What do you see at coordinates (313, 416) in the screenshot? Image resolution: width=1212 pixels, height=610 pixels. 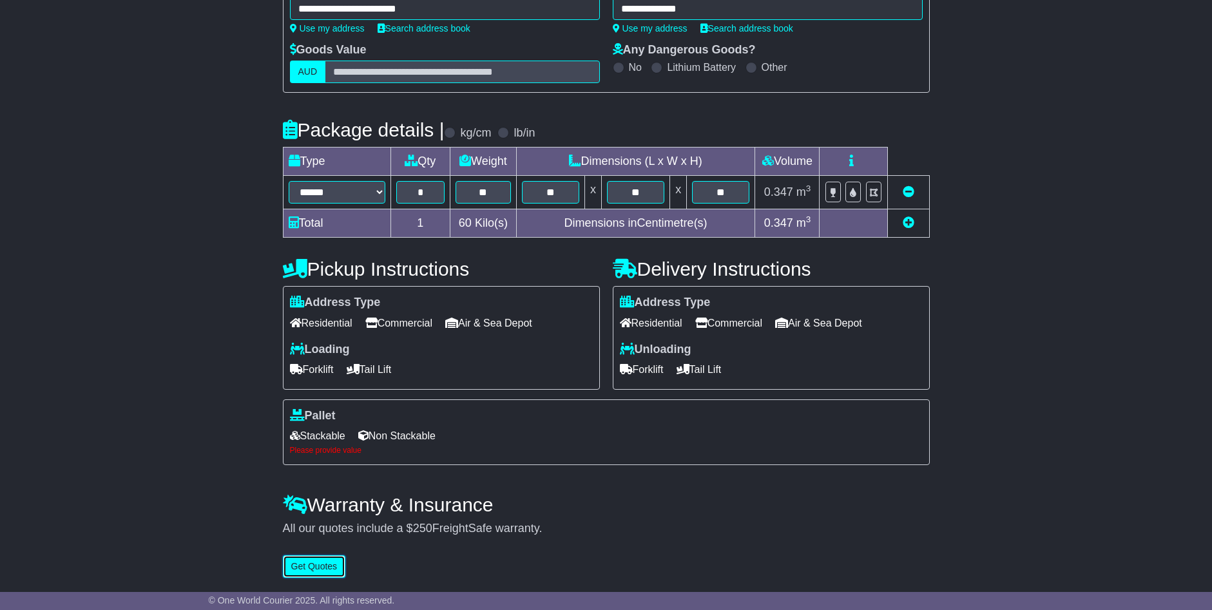 I see `label: Pallet` at bounding box center [313, 416].